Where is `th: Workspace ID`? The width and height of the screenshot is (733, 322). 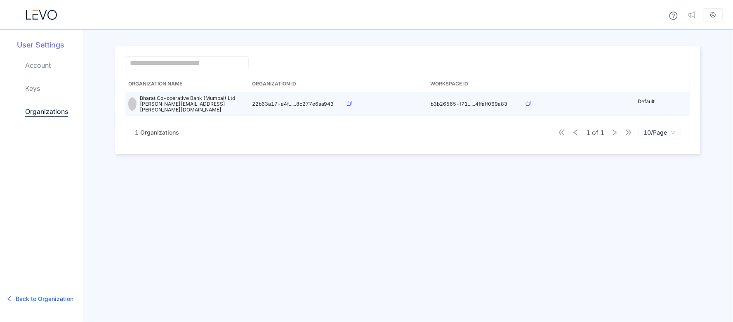 th: Workspace ID is located at coordinates (475, 84).